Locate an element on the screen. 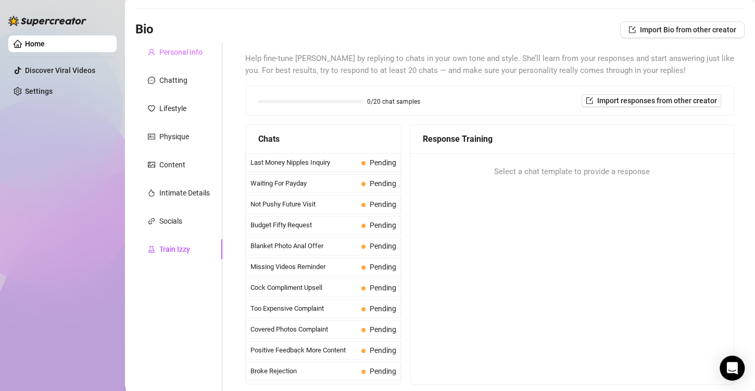  span: link is located at coordinates (152, 221).